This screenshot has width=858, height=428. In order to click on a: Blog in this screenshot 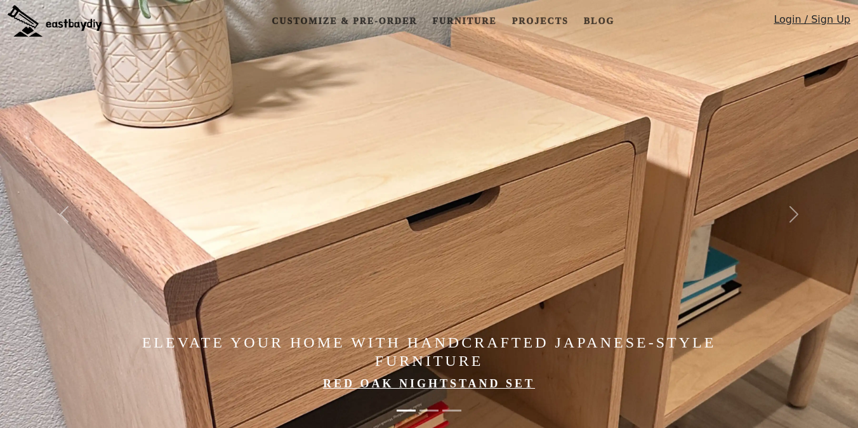, I will do `click(599, 21)`.